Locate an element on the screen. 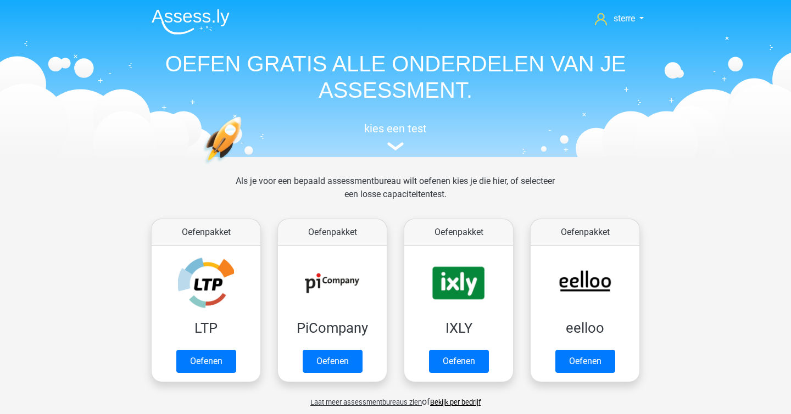  h1: OEFEN GRATIS ALLE ONDERDELEN VAN JE ASSESSMENT. is located at coordinates (395, 77).